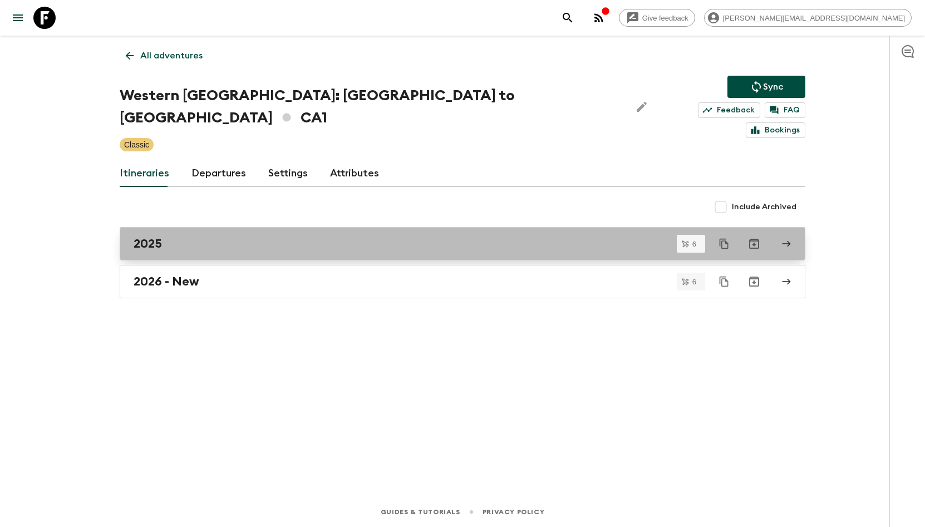  I want to click on a: Settings, so click(288, 174).